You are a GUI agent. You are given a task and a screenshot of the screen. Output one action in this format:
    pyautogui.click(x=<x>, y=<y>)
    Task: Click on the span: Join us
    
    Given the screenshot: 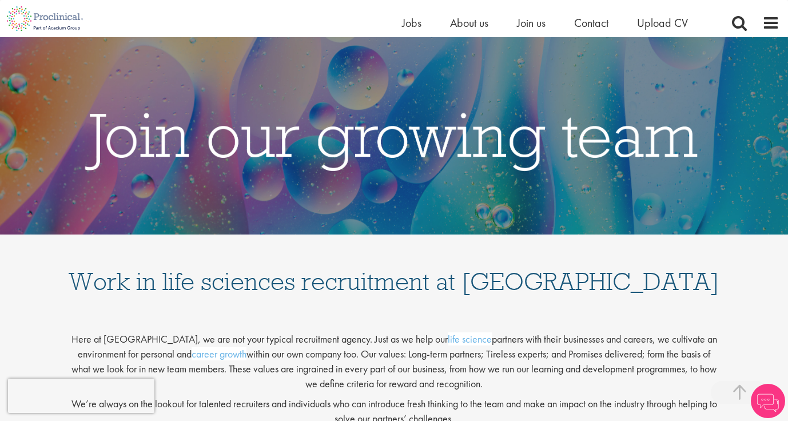 What is the action you would take?
    pyautogui.click(x=531, y=23)
    